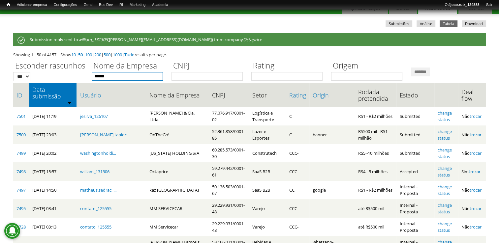 The height and width of the screenshot is (243, 499). Describe the element at coordinates (229, 116) in the screenshot. I see `td: 77.076.917/0001-02` at that location.